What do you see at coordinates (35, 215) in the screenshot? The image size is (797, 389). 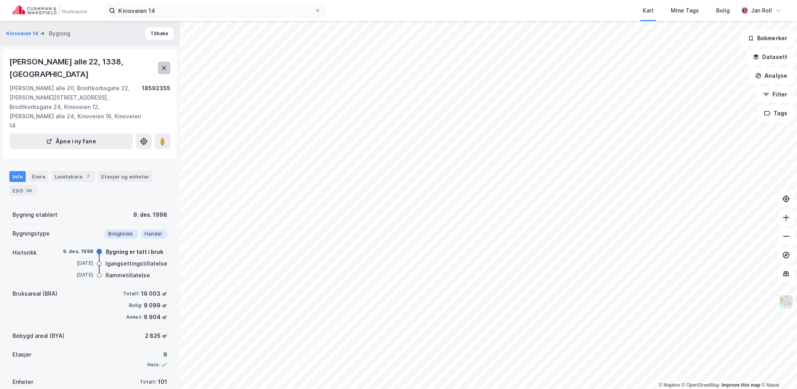 I see `div: Bygning etablert` at bounding box center [35, 215].